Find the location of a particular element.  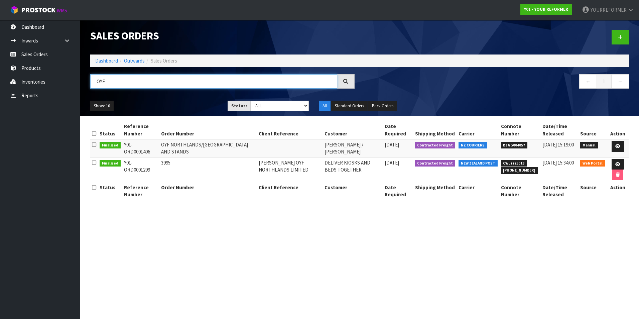

td: DELIVER KIOSKS AND BEDS TOGETHER is located at coordinates (353, 169).